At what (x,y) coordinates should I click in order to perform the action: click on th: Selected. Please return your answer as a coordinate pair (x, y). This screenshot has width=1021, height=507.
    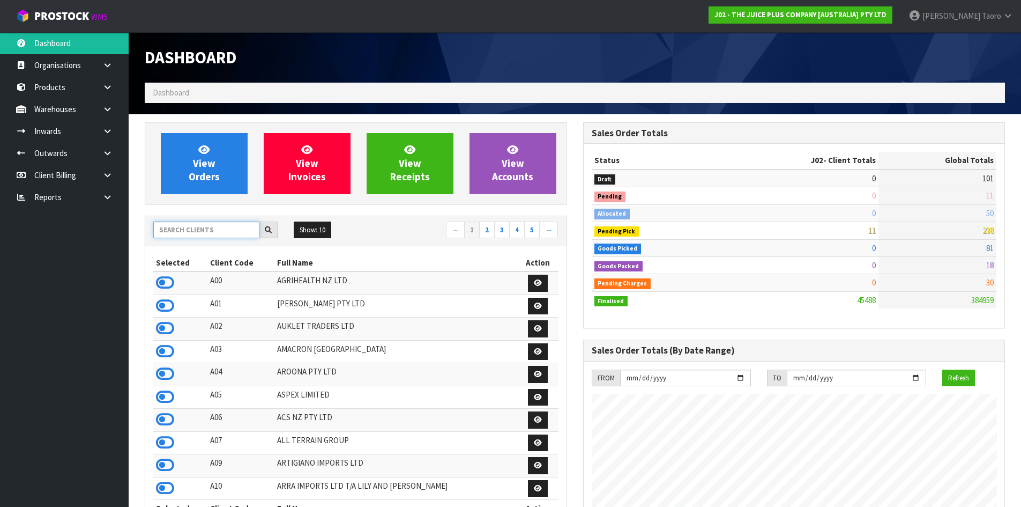
    Looking at the image, I should click on (180, 263).